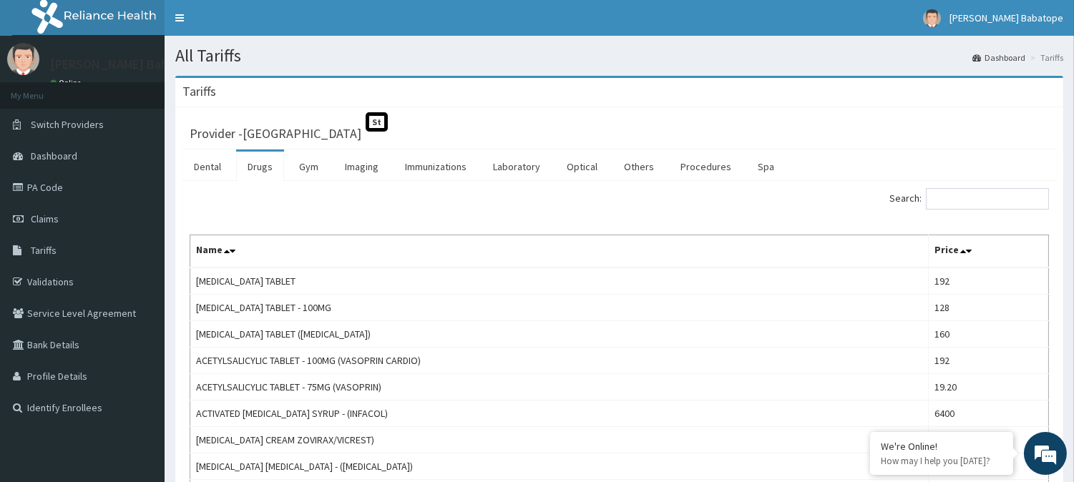 This screenshot has height=482, width=1074. What do you see at coordinates (999, 57) in the screenshot?
I see `a: Dashboard` at bounding box center [999, 57].